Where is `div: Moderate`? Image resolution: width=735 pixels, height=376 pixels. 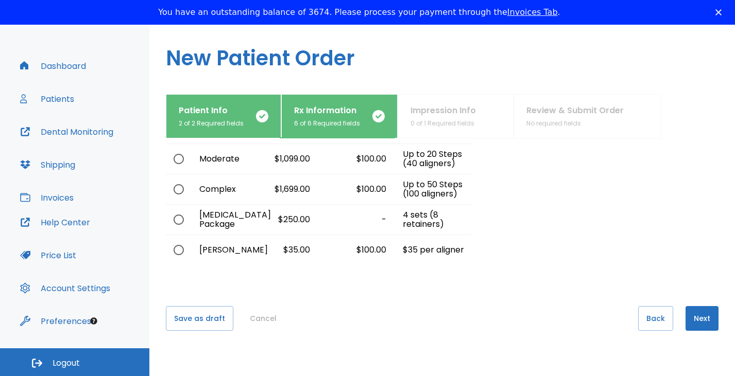 div: Moderate is located at coordinates (216, 159).